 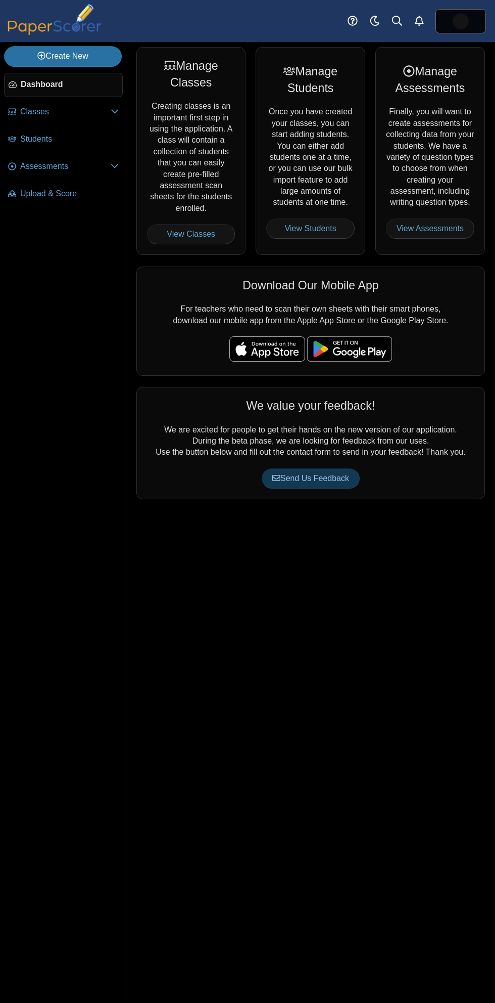 What do you see at coordinates (430, 79) in the screenshot?
I see `div: Manage Assessments` at bounding box center [430, 79].